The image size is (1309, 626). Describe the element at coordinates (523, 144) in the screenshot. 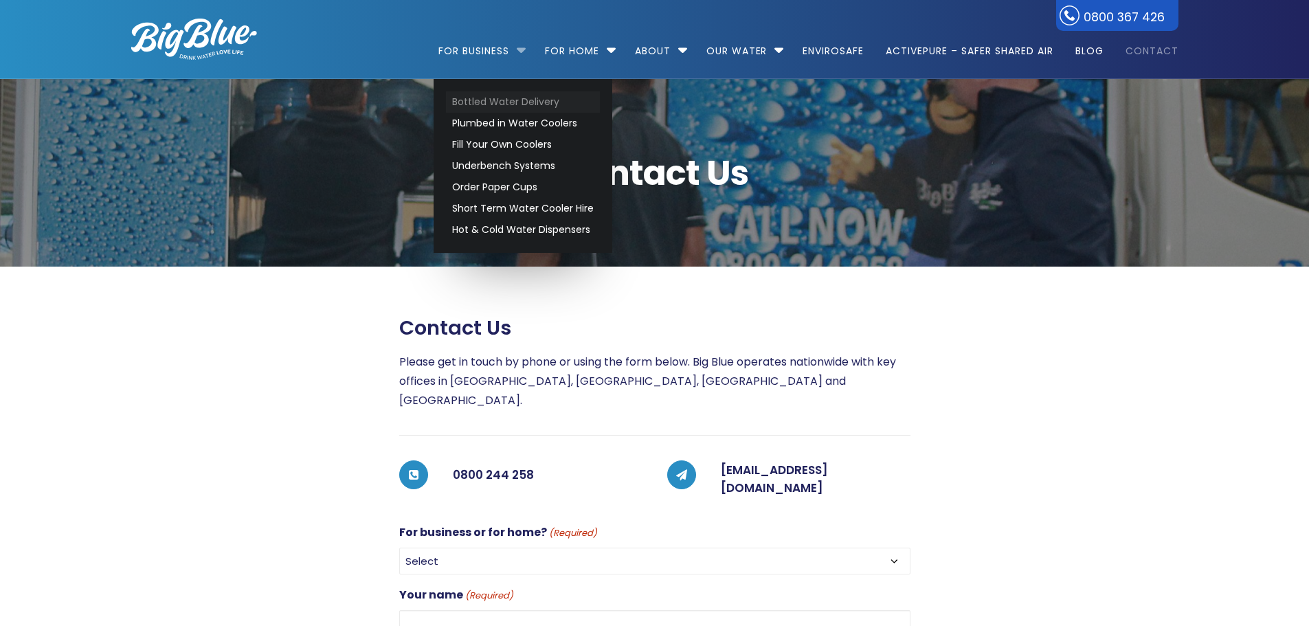

I see `a: Fill Your Own Coolers` at that location.